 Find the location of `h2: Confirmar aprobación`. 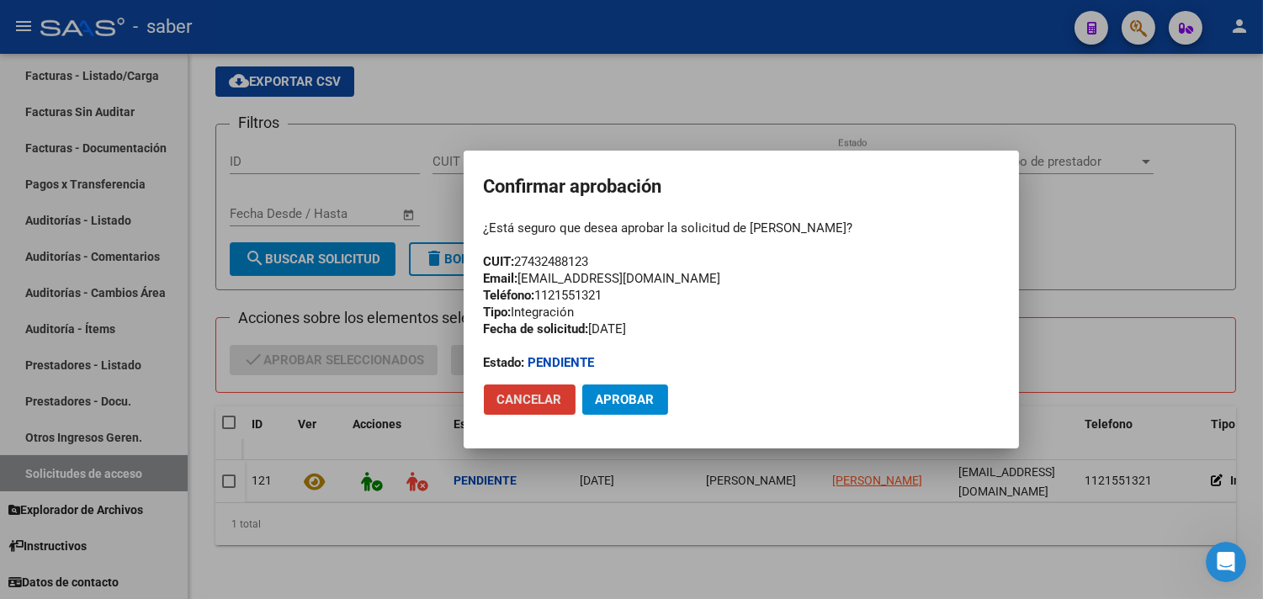

h2: Confirmar aprobación is located at coordinates (742, 187).